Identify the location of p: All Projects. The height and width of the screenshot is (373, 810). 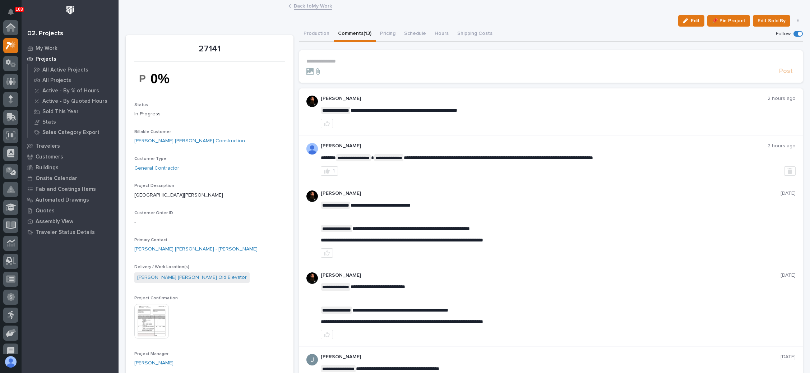
(57, 80).